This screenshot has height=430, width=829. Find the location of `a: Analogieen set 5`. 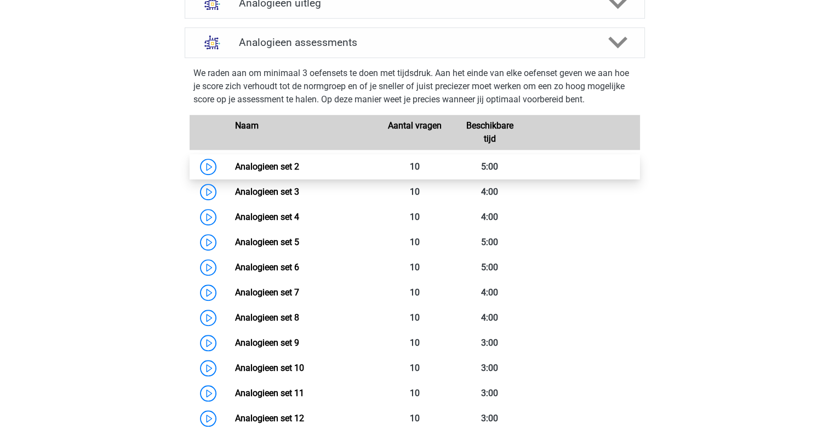

a: Analogieen set 5 is located at coordinates (267, 242).